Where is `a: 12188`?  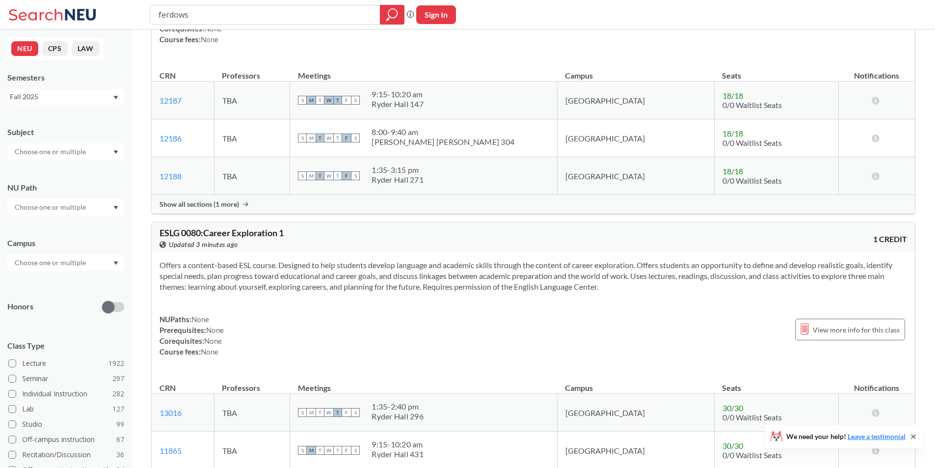
a: 12188 is located at coordinates (170, 176).